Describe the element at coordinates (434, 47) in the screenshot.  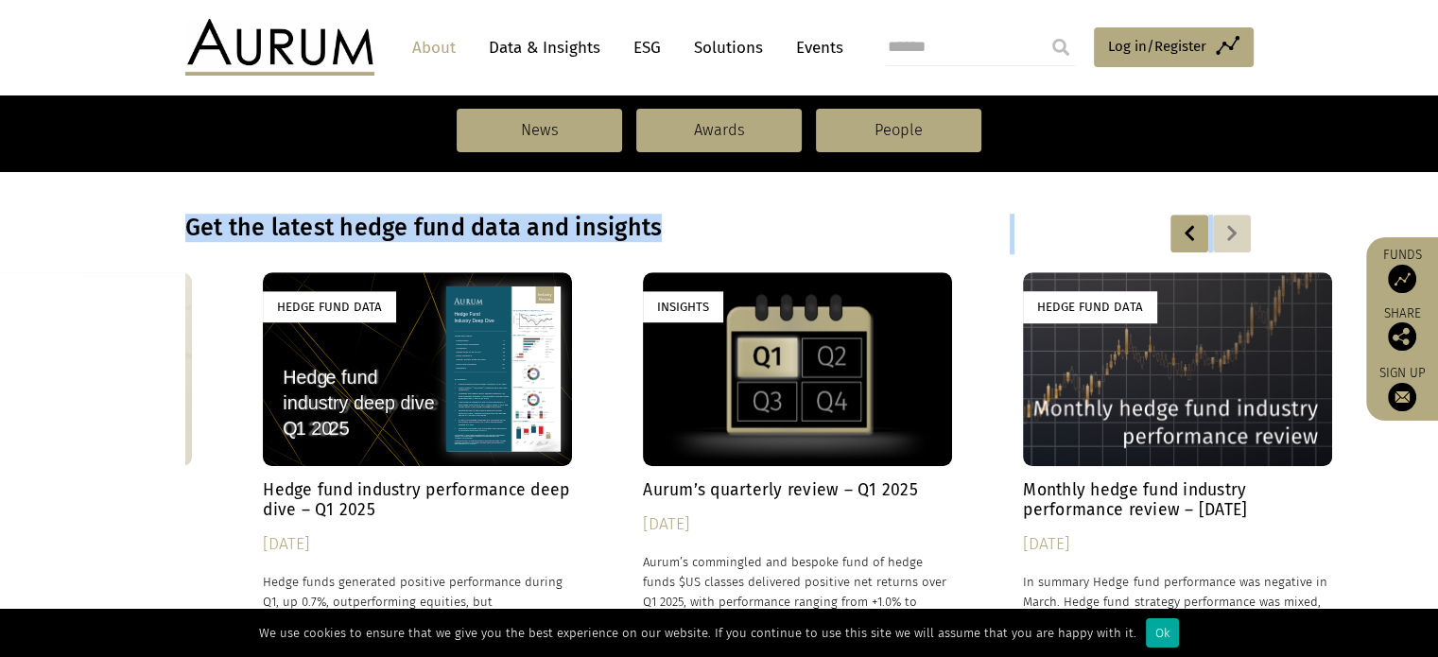
I see `a: About` at that location.